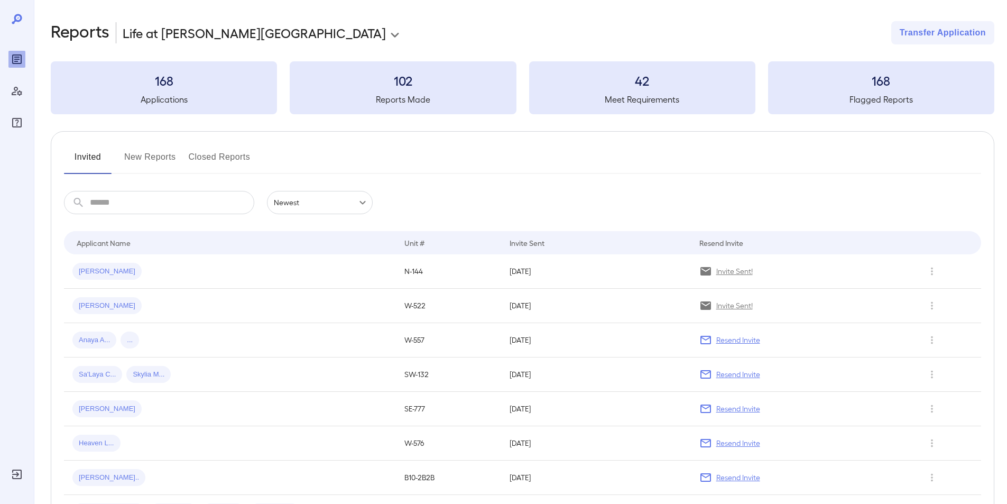 The height and width of the screenshot is (504, 1007). What do you see at coordinates (88, 161) in the screenshot?
I see `button: Invited` at bounding box center [88, 161].